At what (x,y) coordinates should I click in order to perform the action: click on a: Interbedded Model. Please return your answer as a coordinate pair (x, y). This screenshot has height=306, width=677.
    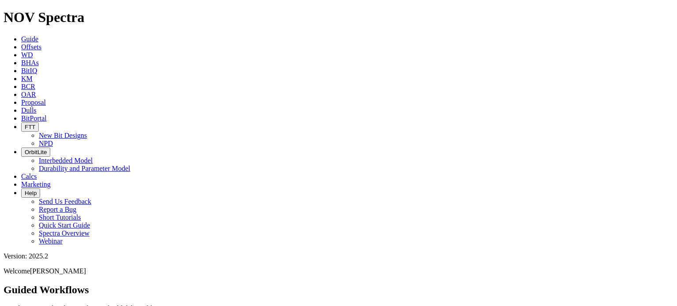
    Looking at the image, I should click on (66, 161).